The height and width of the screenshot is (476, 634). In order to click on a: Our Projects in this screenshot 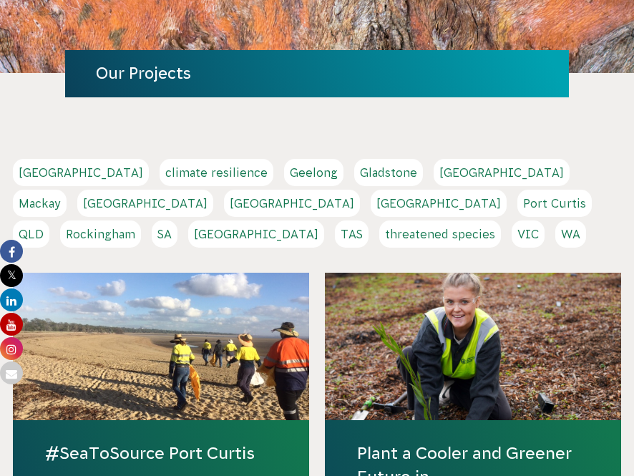, I will do `click(143, 73)`.